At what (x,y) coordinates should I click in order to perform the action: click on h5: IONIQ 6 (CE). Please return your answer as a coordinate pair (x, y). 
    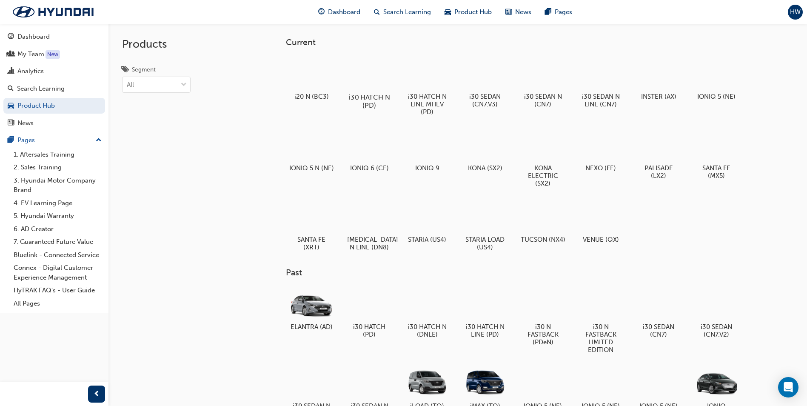
    Looking at the image, I should click on (369, 168).